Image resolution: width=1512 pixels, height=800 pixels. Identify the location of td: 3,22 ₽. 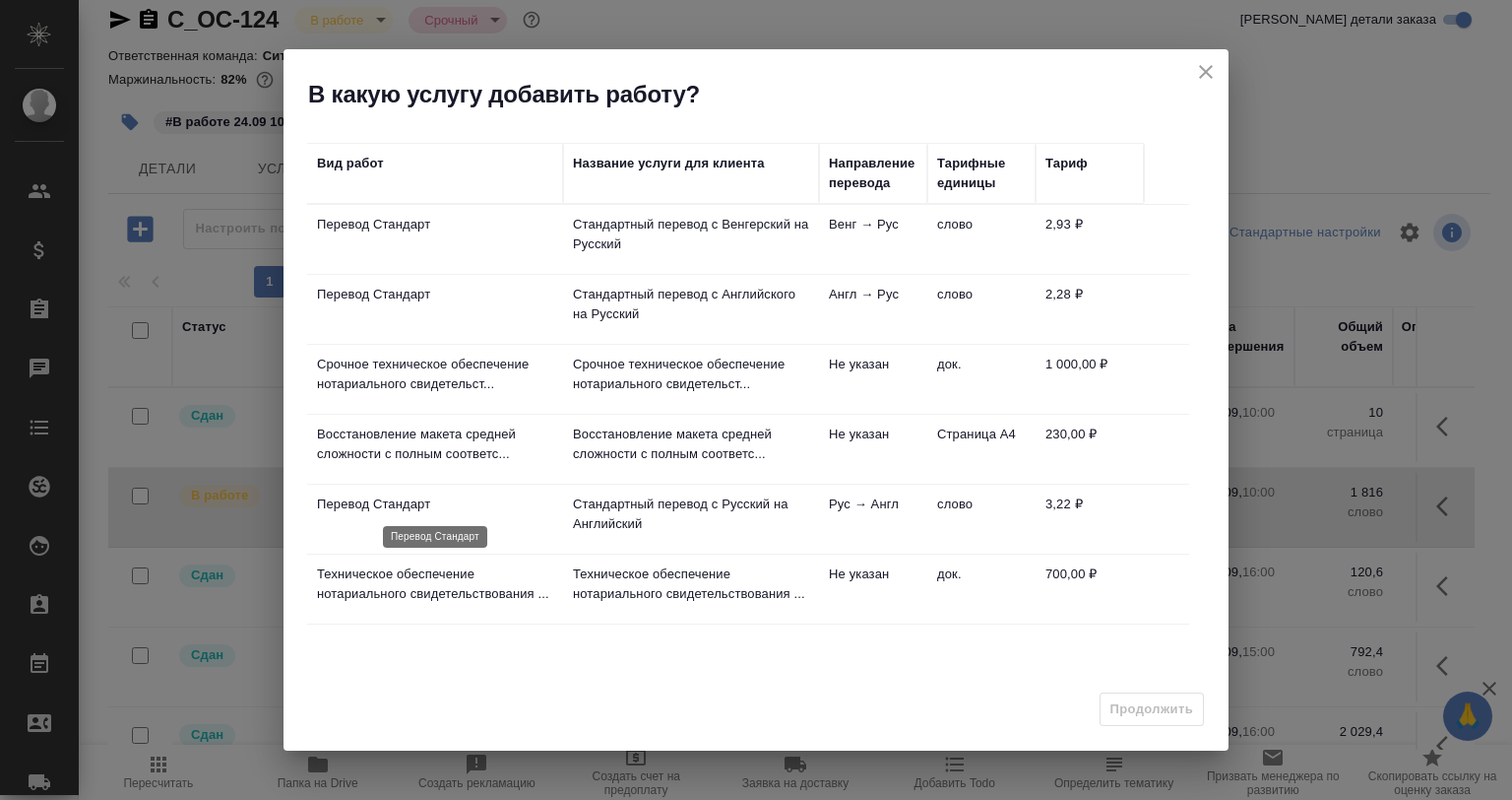
(1089, 519).